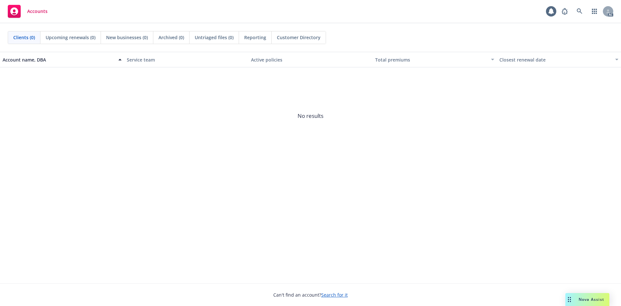 The image size is (621, 306). What do you see at coordinates (310, 60) in the screenshot?
I see `button: Active policies` at bounding box center [310, 60].